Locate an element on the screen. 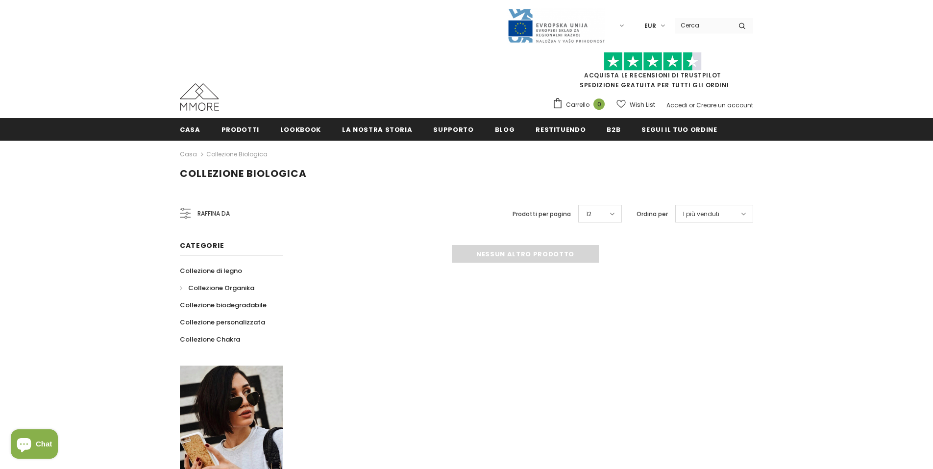 Image resolution: width=933 pixels, height=469 pixels. span: Restituendo is located at coordinates (560, 129).